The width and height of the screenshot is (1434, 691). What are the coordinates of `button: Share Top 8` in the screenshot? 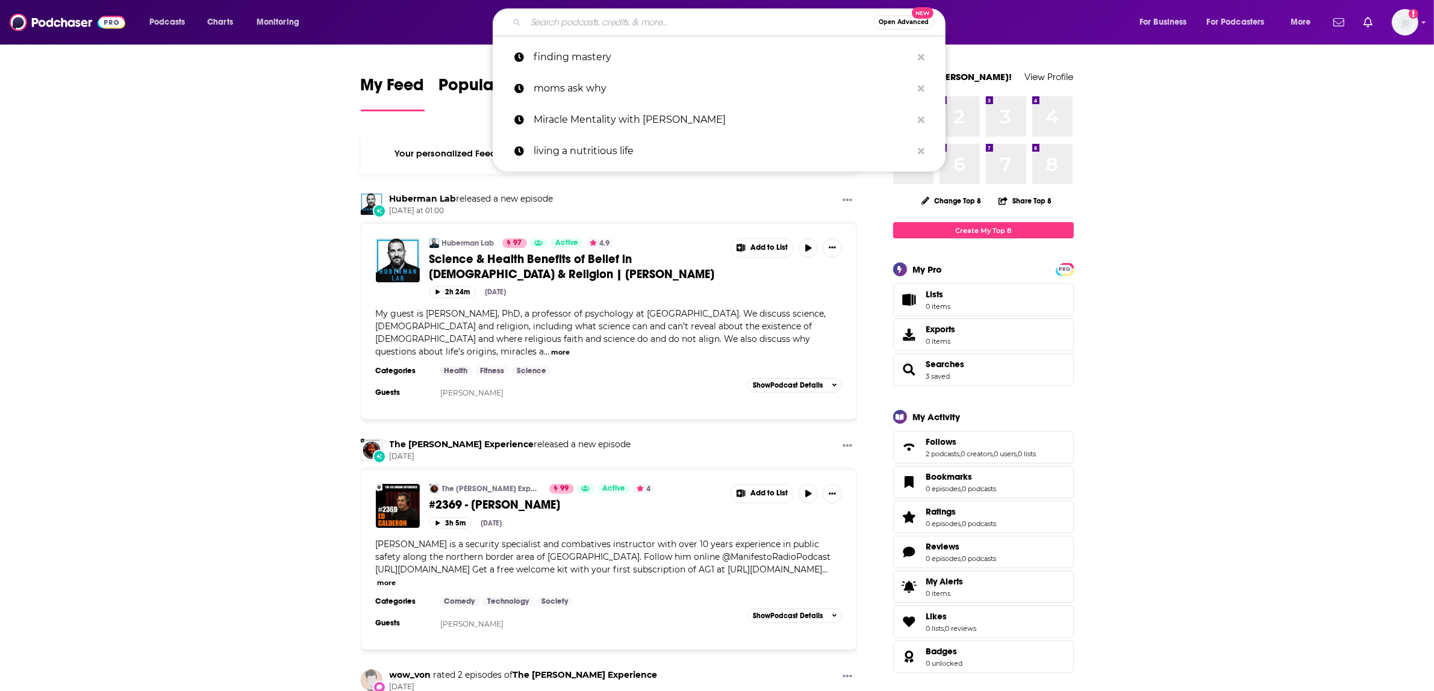 It's located at (1025, 201).